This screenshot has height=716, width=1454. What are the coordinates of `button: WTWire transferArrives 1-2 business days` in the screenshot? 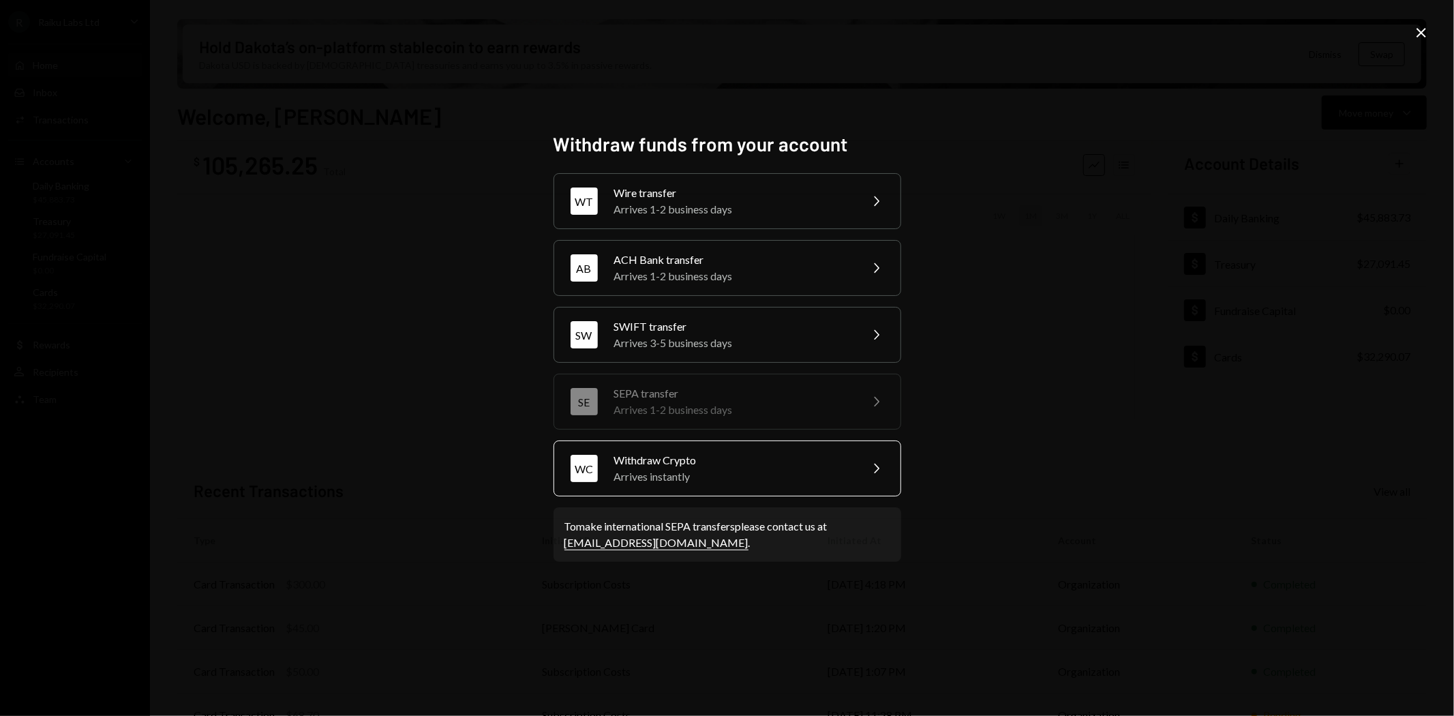 It's located at (727, 201).